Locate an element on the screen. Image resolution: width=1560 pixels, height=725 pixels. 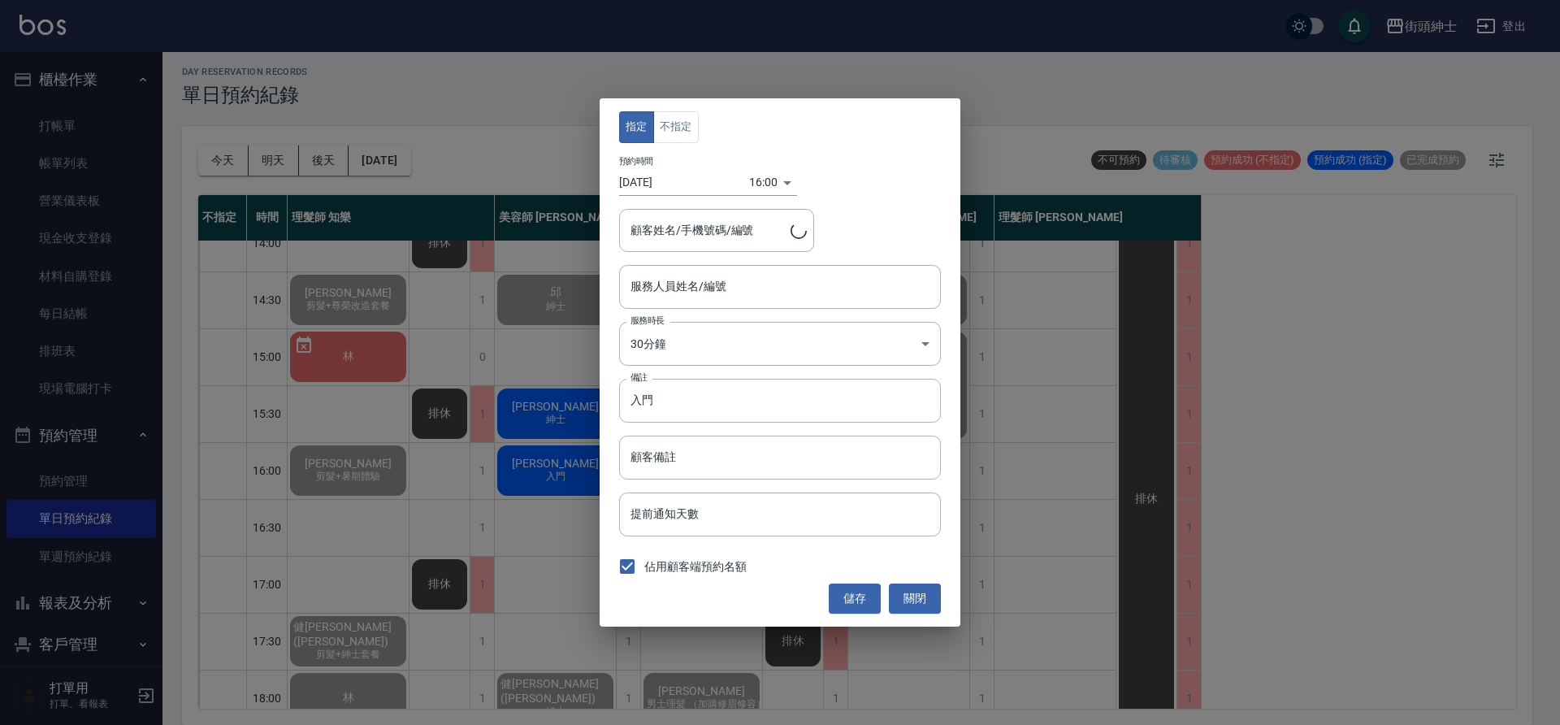
button: 儲存 is located at coordinates (855, 598).